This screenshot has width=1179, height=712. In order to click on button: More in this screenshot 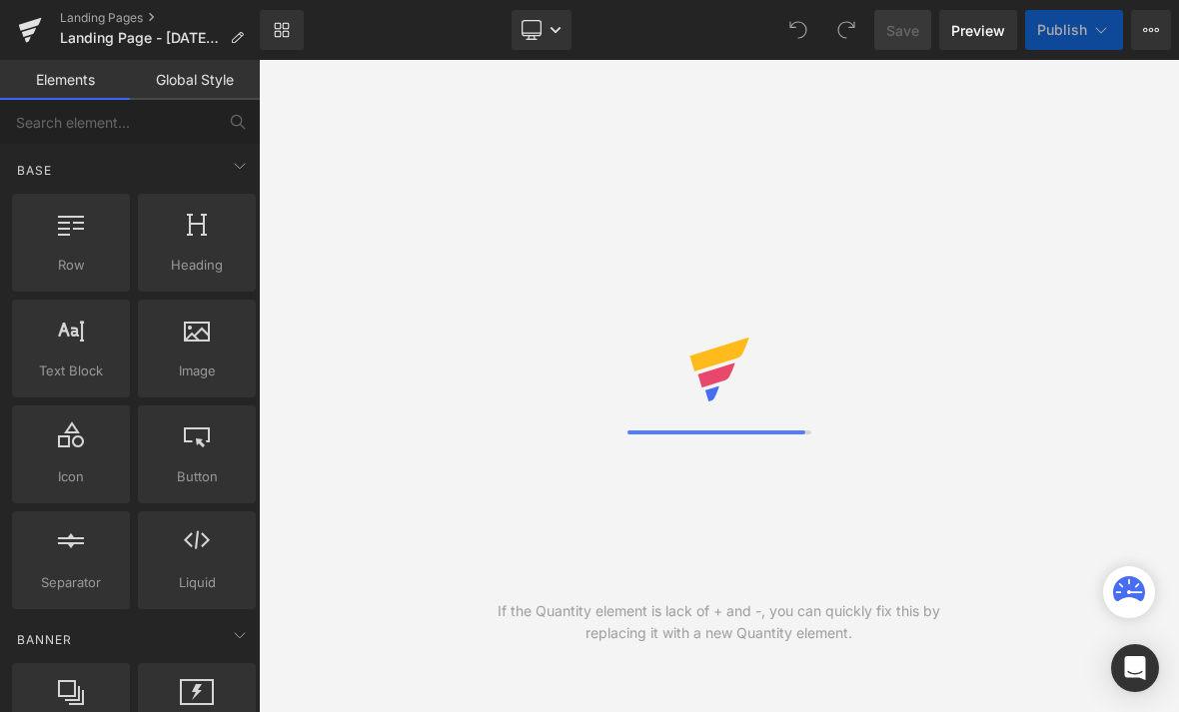, I will do `click(1151, 30)`.